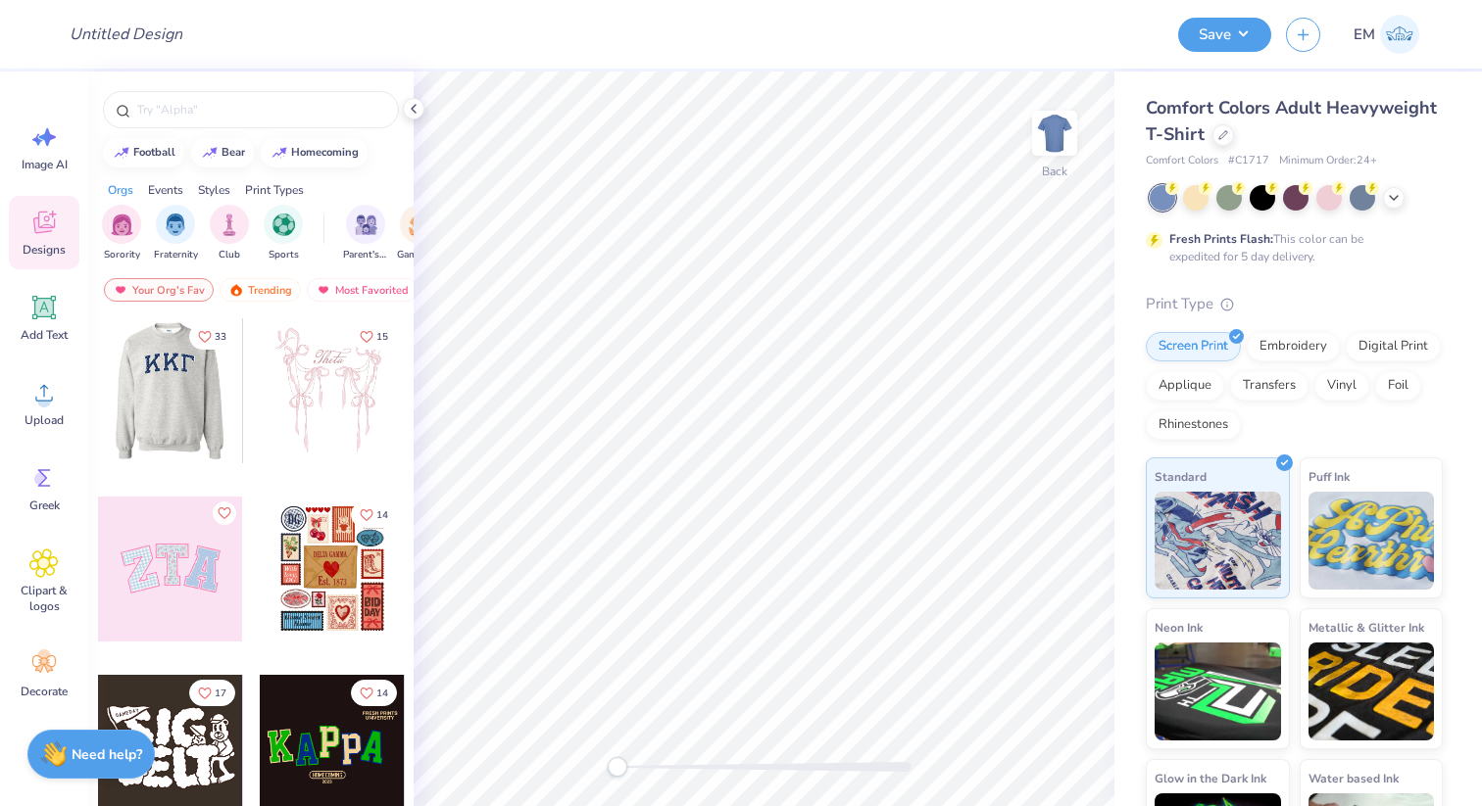 This screenshot has width=1482, height=806. What do you see at coordinates (1329, 476) in the screenshot?
I see `span: Puff Ink` at bounding box center [1329, 476].